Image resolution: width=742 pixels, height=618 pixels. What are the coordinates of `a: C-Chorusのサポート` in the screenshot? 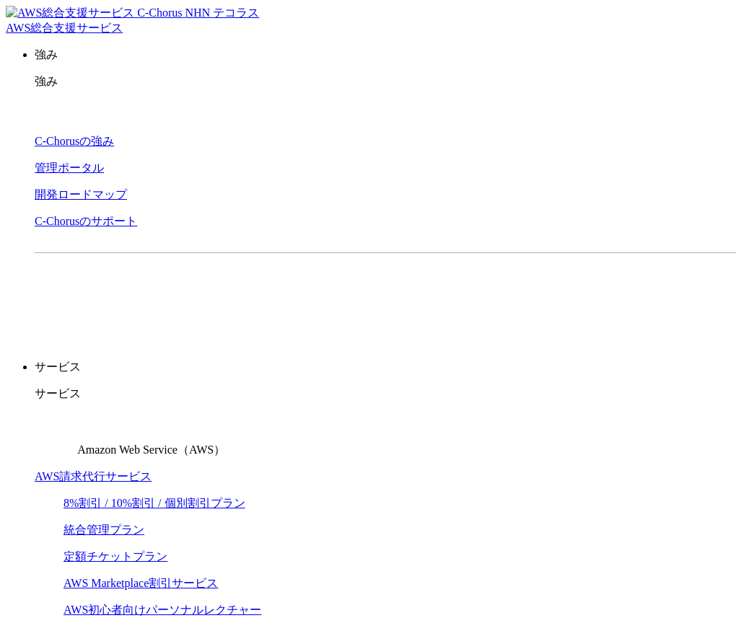 It's located at (86, 221).